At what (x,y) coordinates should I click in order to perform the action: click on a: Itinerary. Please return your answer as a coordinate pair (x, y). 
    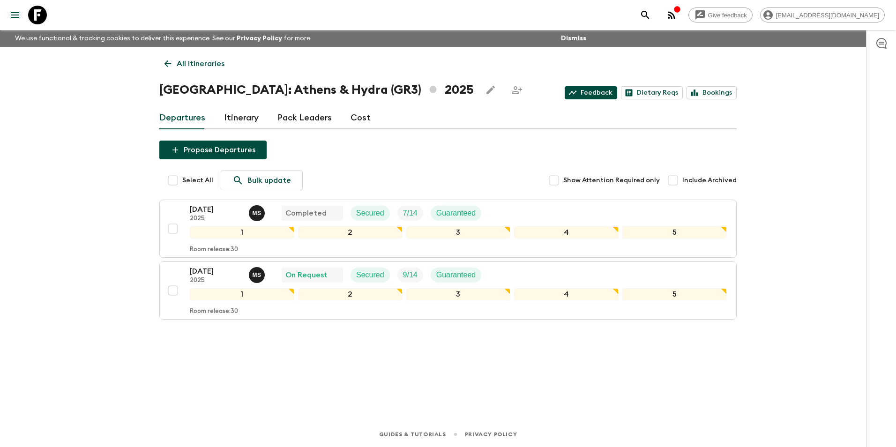
    Looking at the image, I should click on (241, 118).